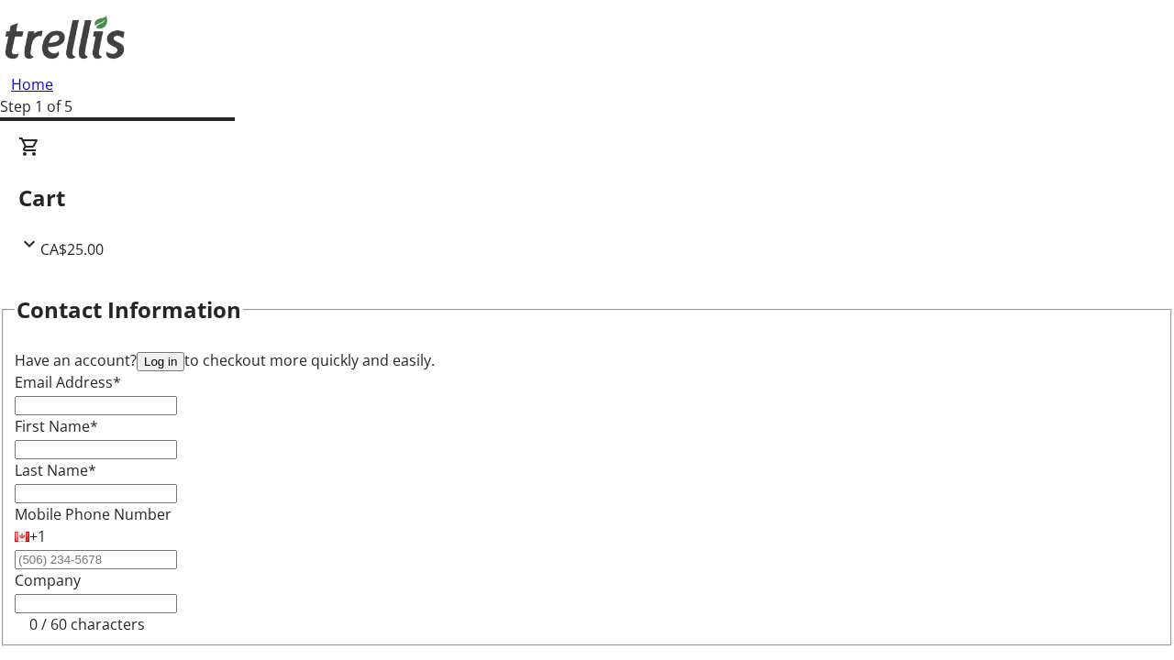 The image size is (1174, 660). Describe the element at coordinates (68, 383) in the screenshot. I see `label: Email Address*` at that location.